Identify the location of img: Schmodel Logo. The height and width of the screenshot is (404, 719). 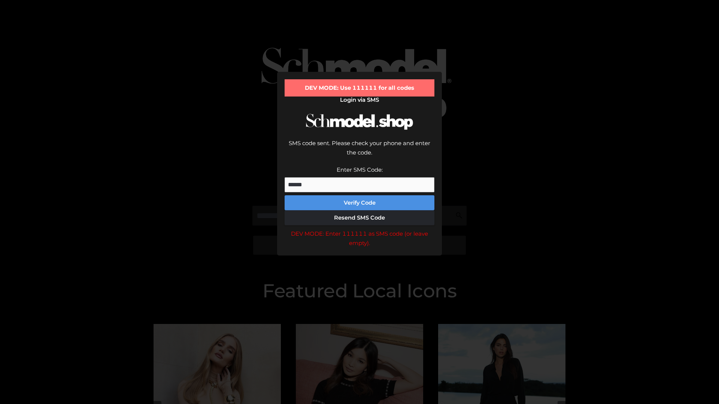
(360, 122).